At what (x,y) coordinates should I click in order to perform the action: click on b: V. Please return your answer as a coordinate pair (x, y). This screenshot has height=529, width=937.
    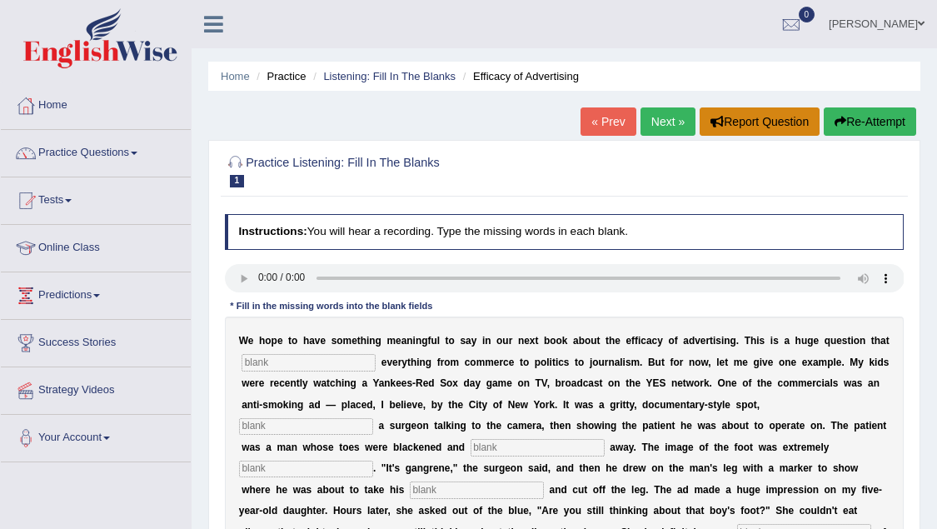
    Looking at the image, I should click on (544, 383).